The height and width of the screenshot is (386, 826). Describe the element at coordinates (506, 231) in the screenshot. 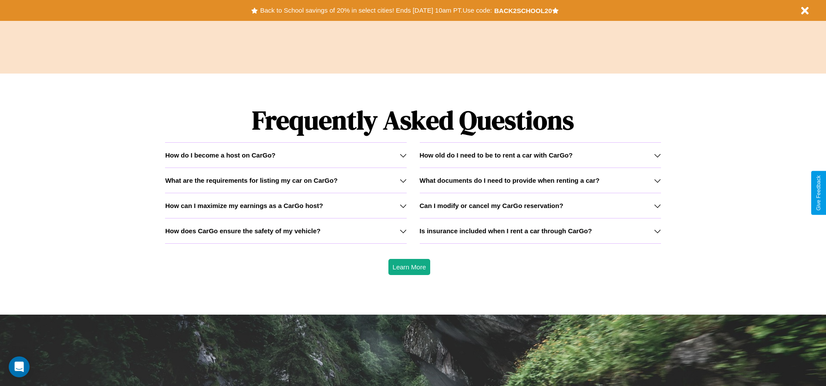

I see `h3: Is insurance included when I rent a car through CarGo?` at that location.